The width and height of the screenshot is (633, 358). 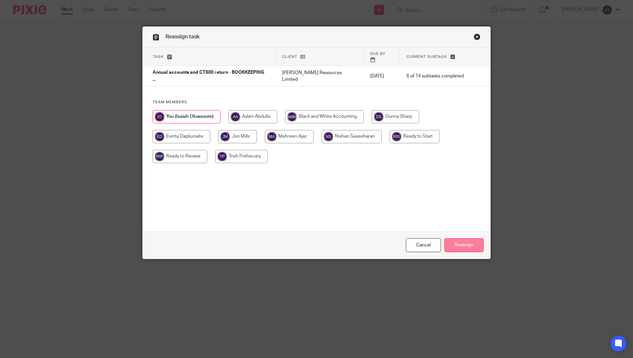 I want to click on span: Annual accounts and CT600 return - BOOKKEEPING ..., so click(x=208, y=76).